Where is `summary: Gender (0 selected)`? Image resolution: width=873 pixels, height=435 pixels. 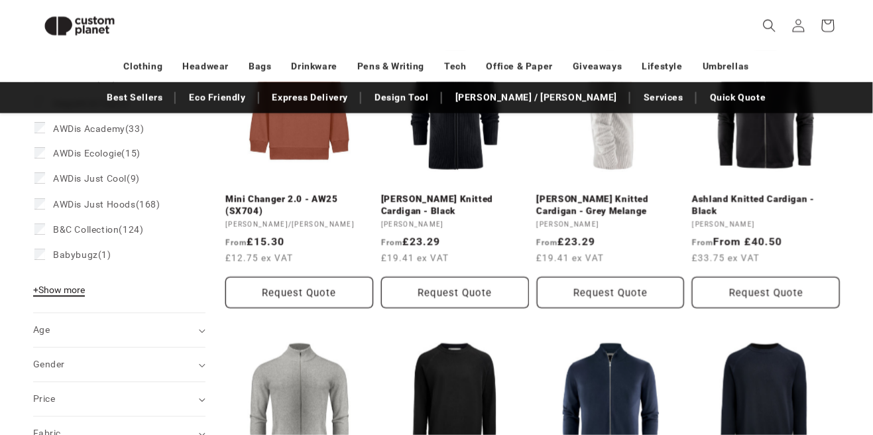 summary: Gender (0 selected) is located at coordinates (119, 364).